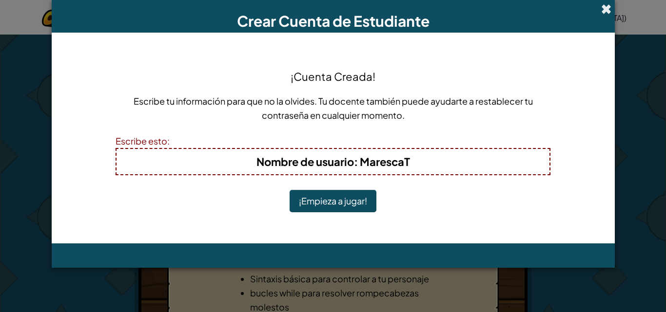 The image size is (666, 312). I want to click on b: : MarescaT, so click(333, 162).